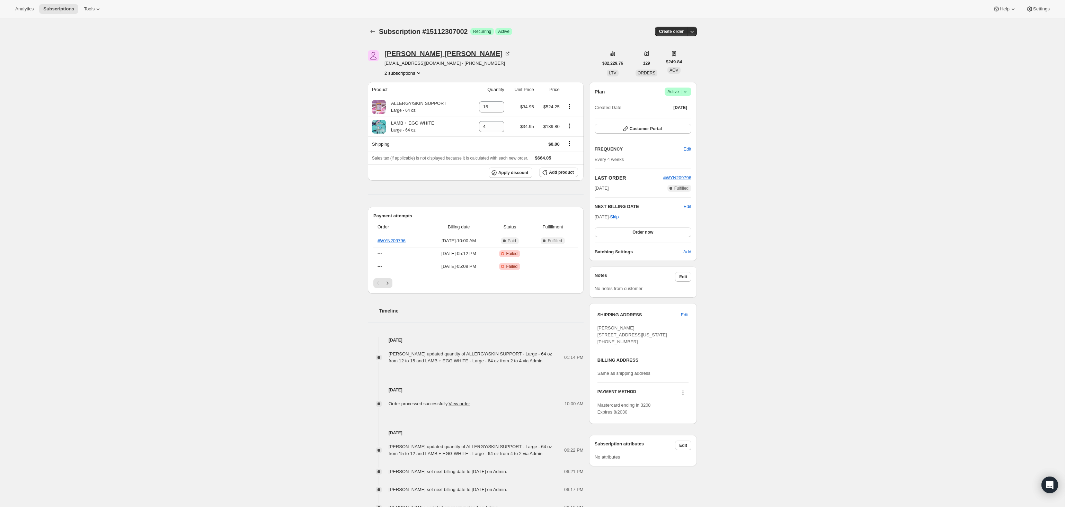 Image resolution: width=1065 pixels, height=507 pixels. I want to click on span: 129, so click(646, 63).